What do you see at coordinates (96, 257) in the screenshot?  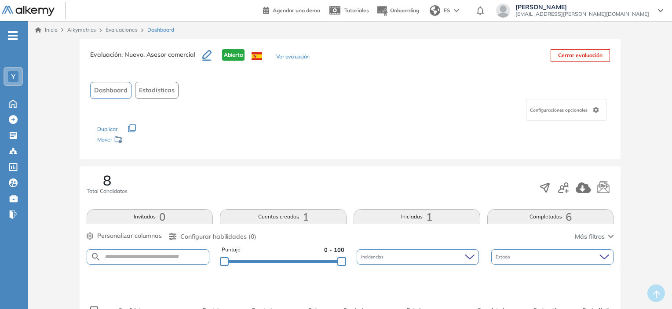 I see `img: SEARCH_ALT` at bounding box center [96, 257].